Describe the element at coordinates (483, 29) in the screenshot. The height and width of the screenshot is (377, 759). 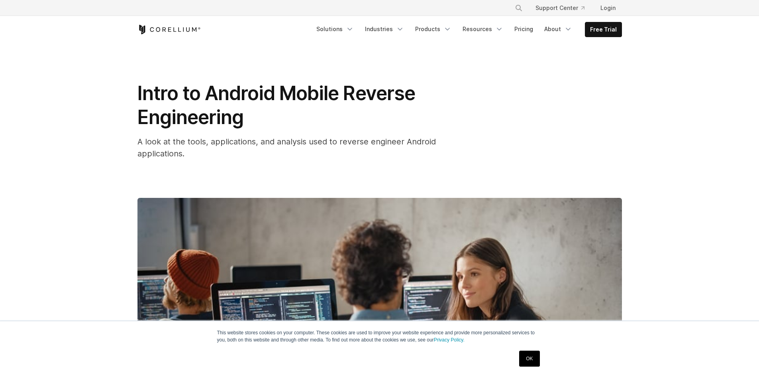
I see `a: Resources` at that location.